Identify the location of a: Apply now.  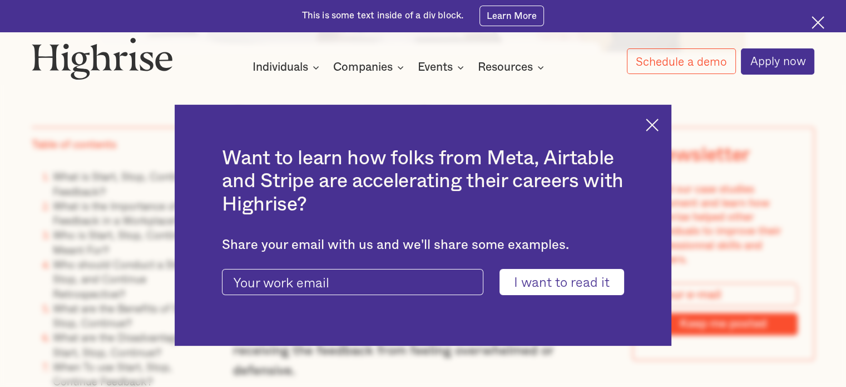
(778, 61).